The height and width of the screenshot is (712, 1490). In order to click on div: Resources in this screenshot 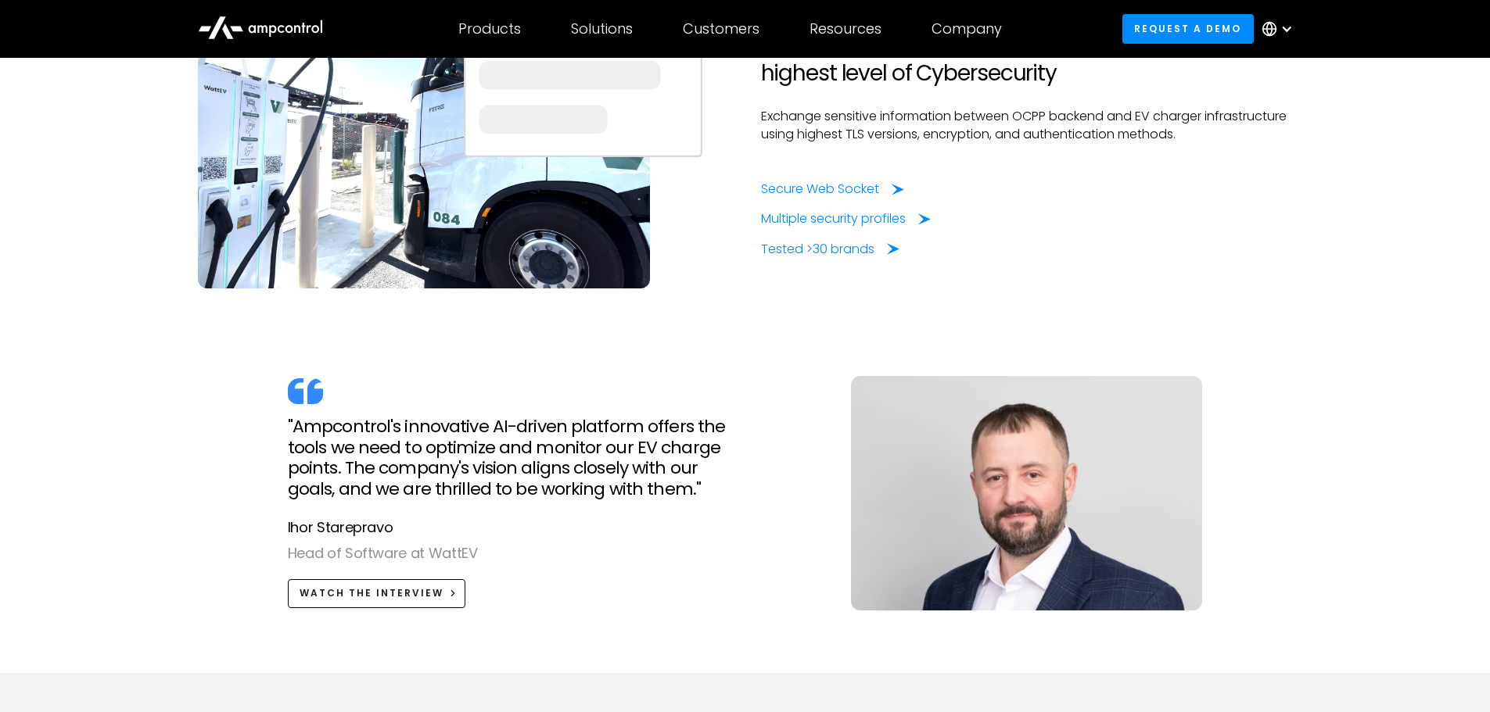, I will do `click(845, 29)`.